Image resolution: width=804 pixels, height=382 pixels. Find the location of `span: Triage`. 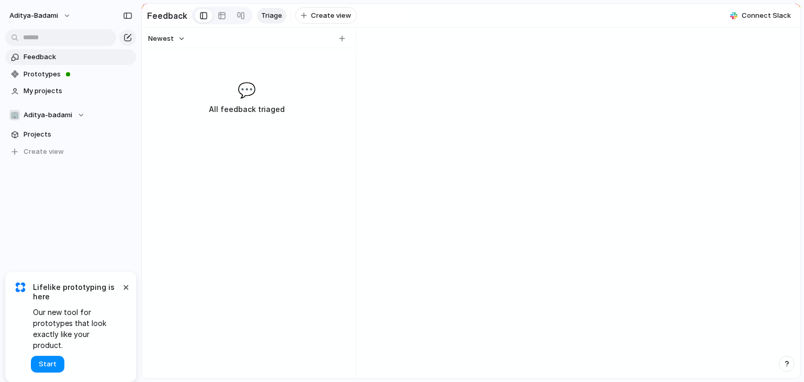

span: Triage is located at coordinates (272, 16).